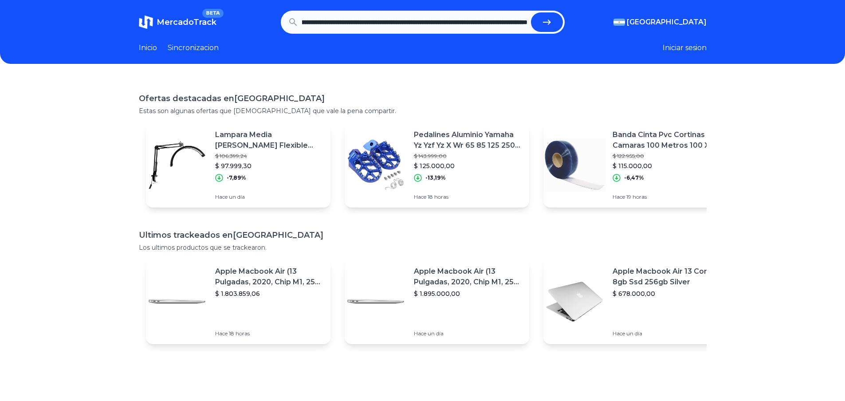  What do you see at coordinates (436, 178) in the screenshot?
I see `p: -13,19%` at bounding box center [436, 178].